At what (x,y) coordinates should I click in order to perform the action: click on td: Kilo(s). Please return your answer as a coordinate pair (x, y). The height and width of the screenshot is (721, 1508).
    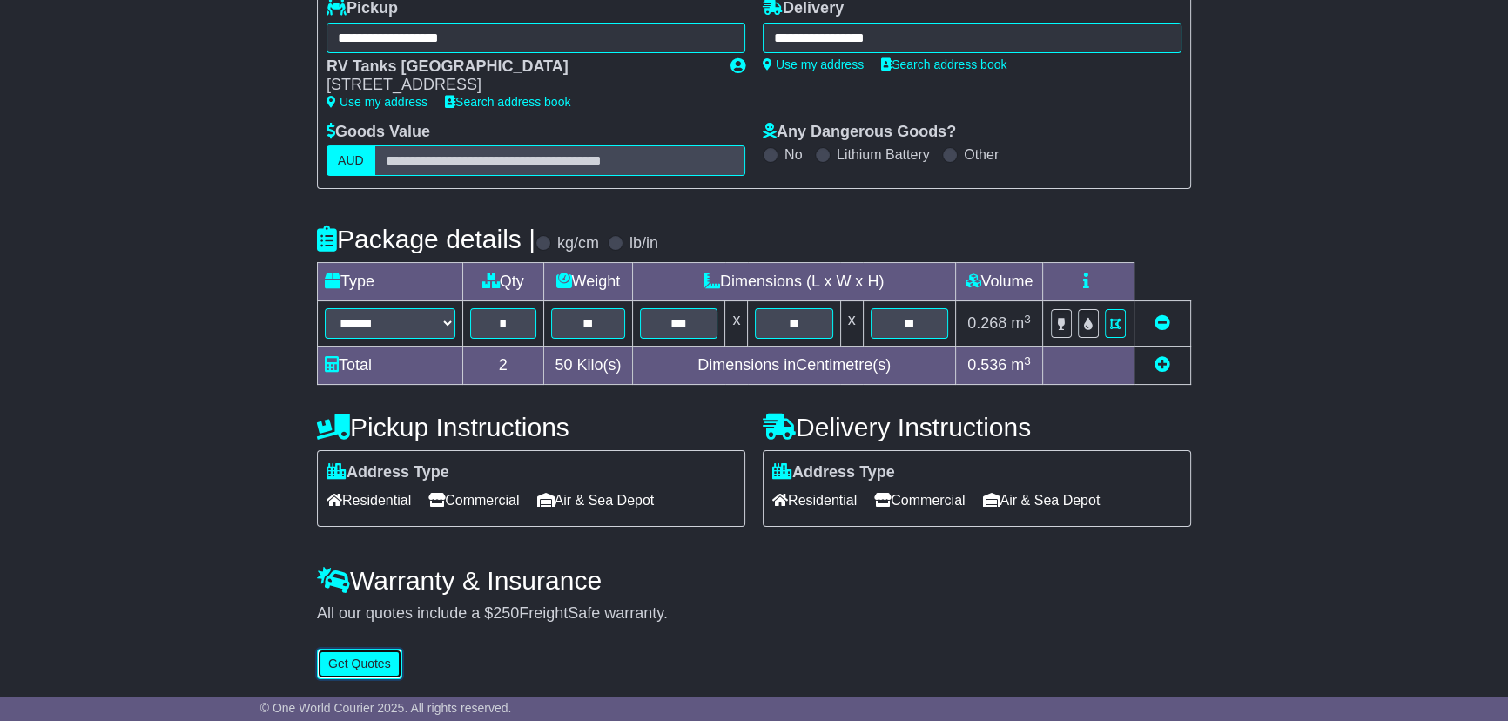
    Looking at the image, I should click on (588, 366).